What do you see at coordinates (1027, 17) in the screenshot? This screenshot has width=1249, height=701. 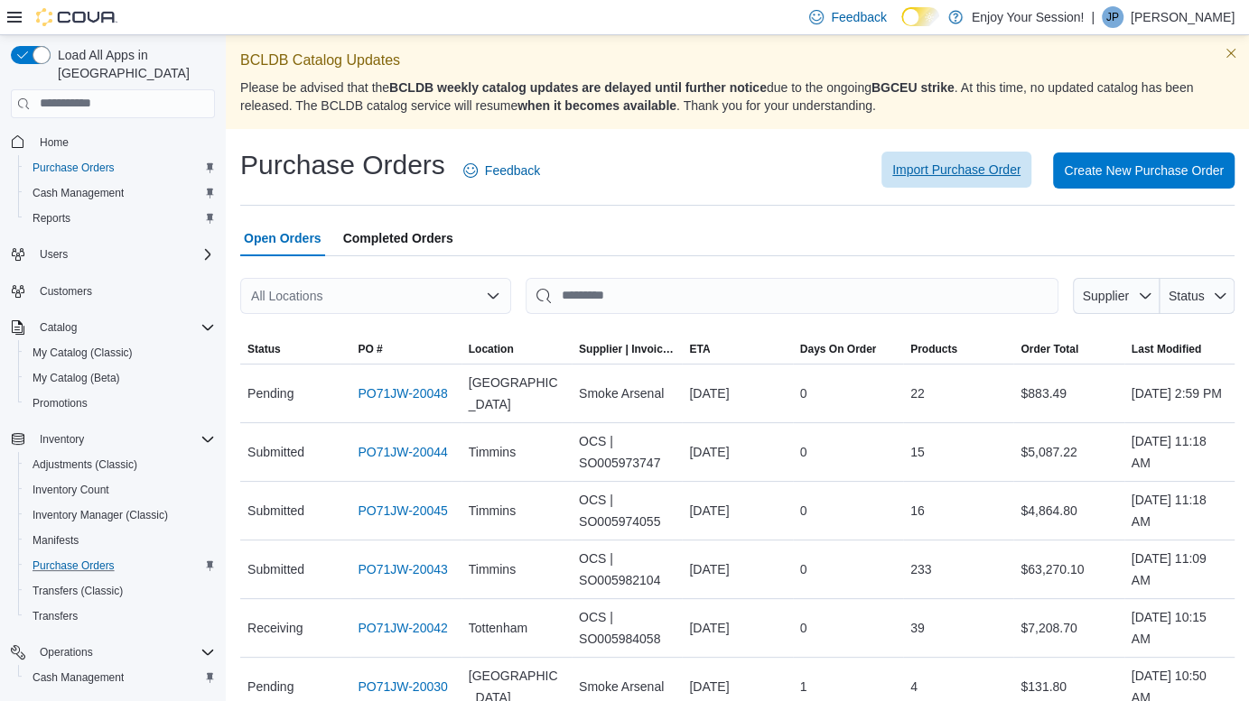 I see `p: Enjoy Your Session!` at bounding box center [1027, 17].